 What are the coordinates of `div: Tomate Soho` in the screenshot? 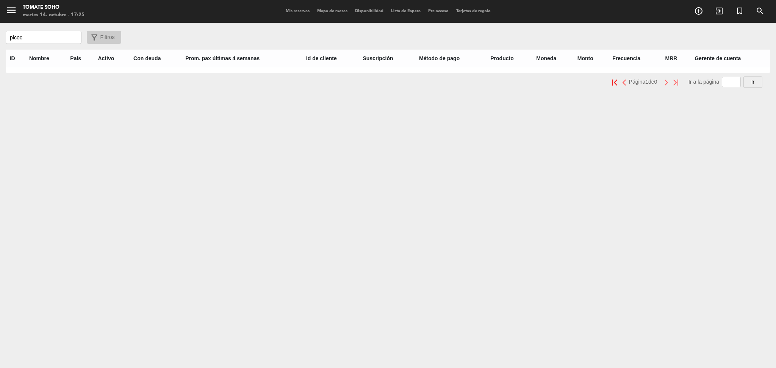 It's located at (53, 8).